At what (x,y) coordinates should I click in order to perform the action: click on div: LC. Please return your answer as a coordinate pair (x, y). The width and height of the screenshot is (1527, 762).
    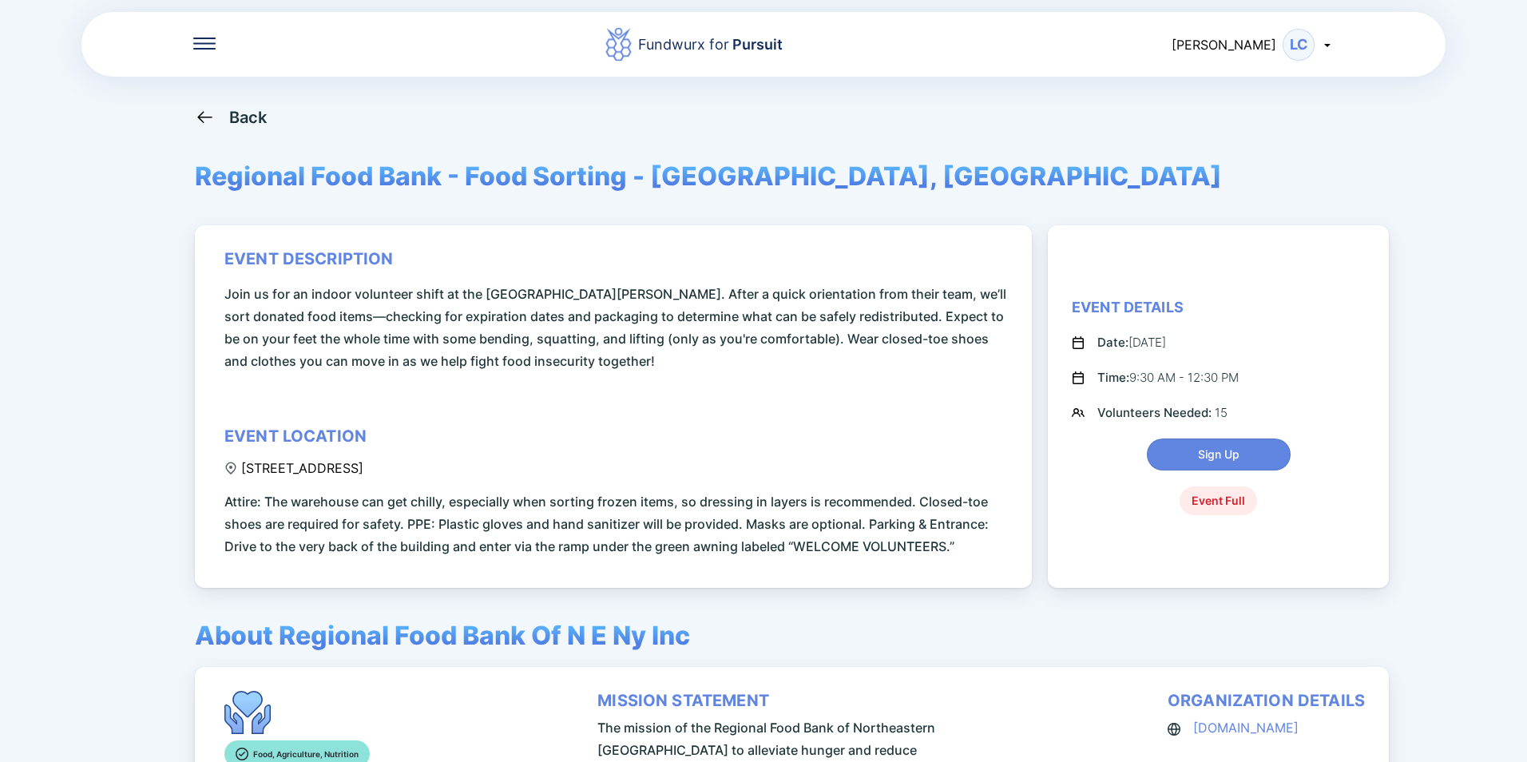
    Looking at the image, I should click on (1299, 45).